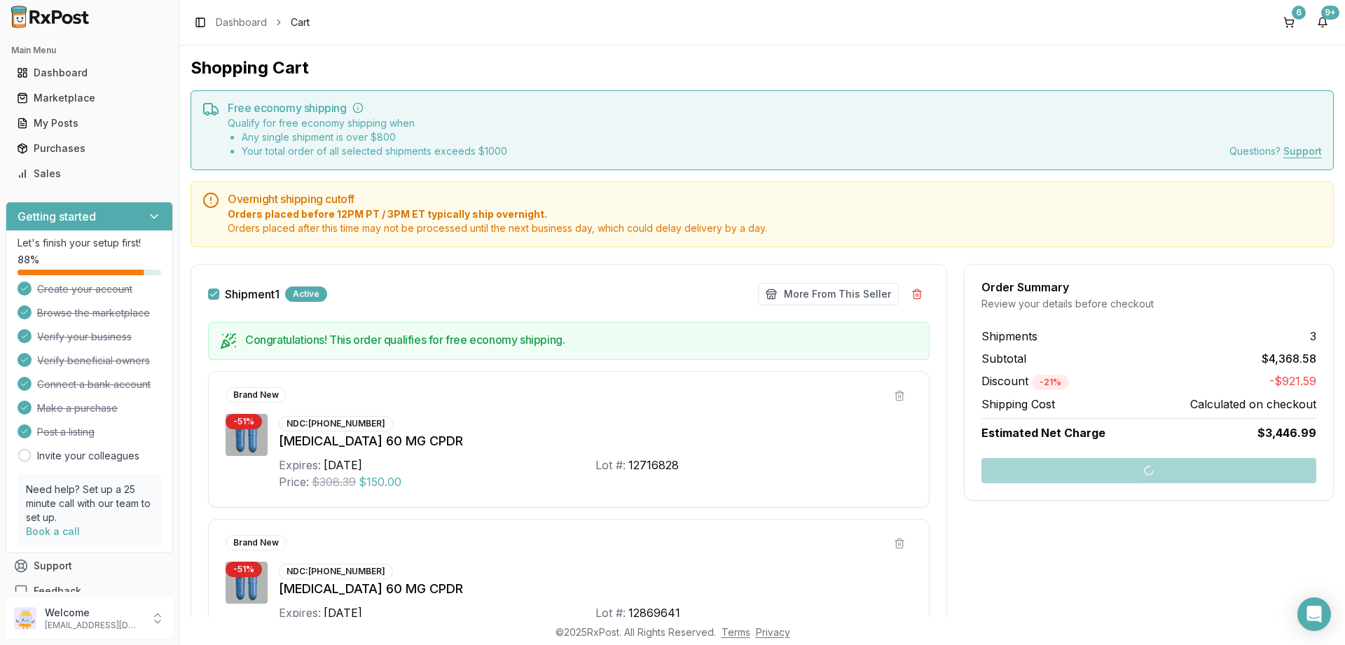 This screenshot has height=645, width=1345. I want to click on span: Shipping Cost, so click(1018, 404).